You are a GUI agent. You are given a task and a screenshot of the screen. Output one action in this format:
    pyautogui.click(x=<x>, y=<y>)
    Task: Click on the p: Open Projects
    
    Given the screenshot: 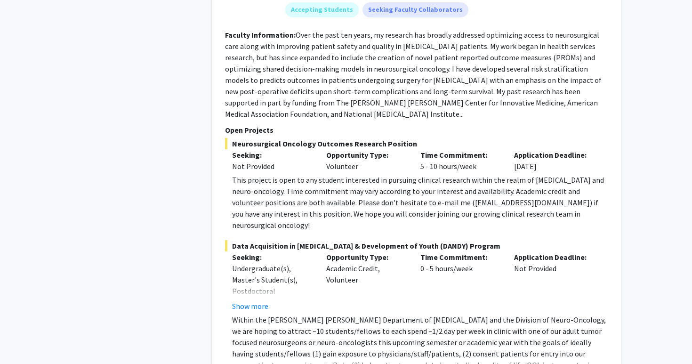 What is the action you would take?
    pyautogui.click(x=417, y=130)
    